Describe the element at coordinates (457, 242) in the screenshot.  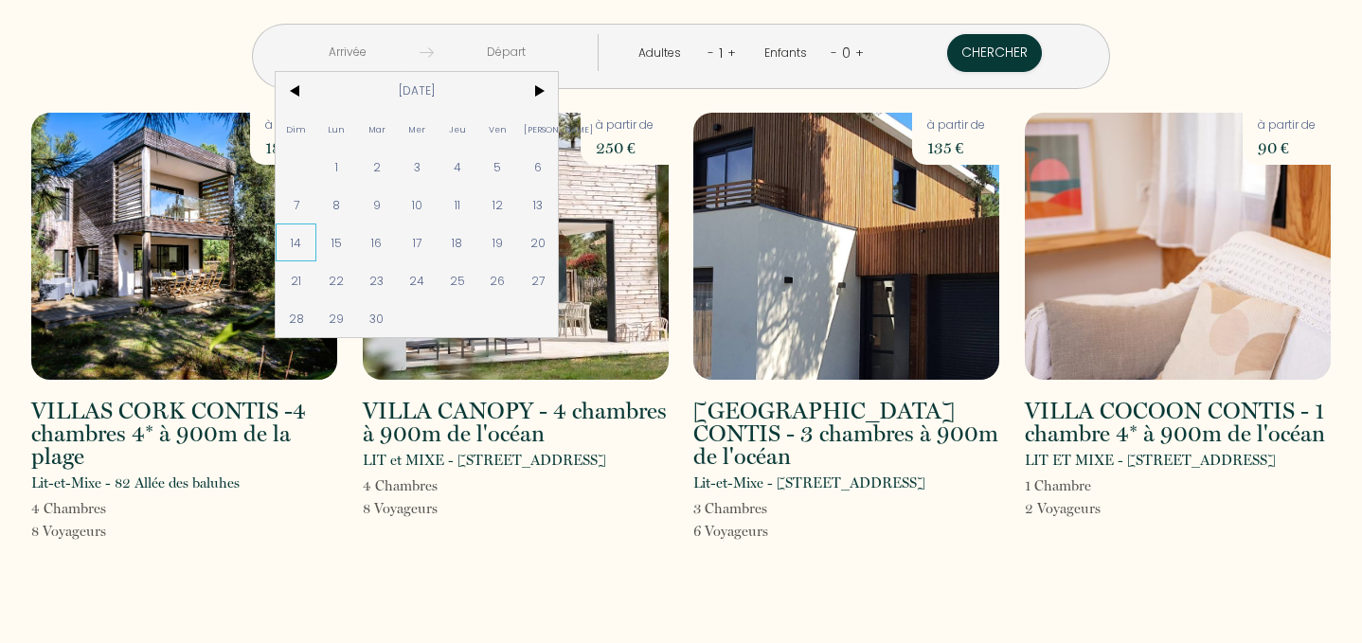
I see `span: 18` at that location.